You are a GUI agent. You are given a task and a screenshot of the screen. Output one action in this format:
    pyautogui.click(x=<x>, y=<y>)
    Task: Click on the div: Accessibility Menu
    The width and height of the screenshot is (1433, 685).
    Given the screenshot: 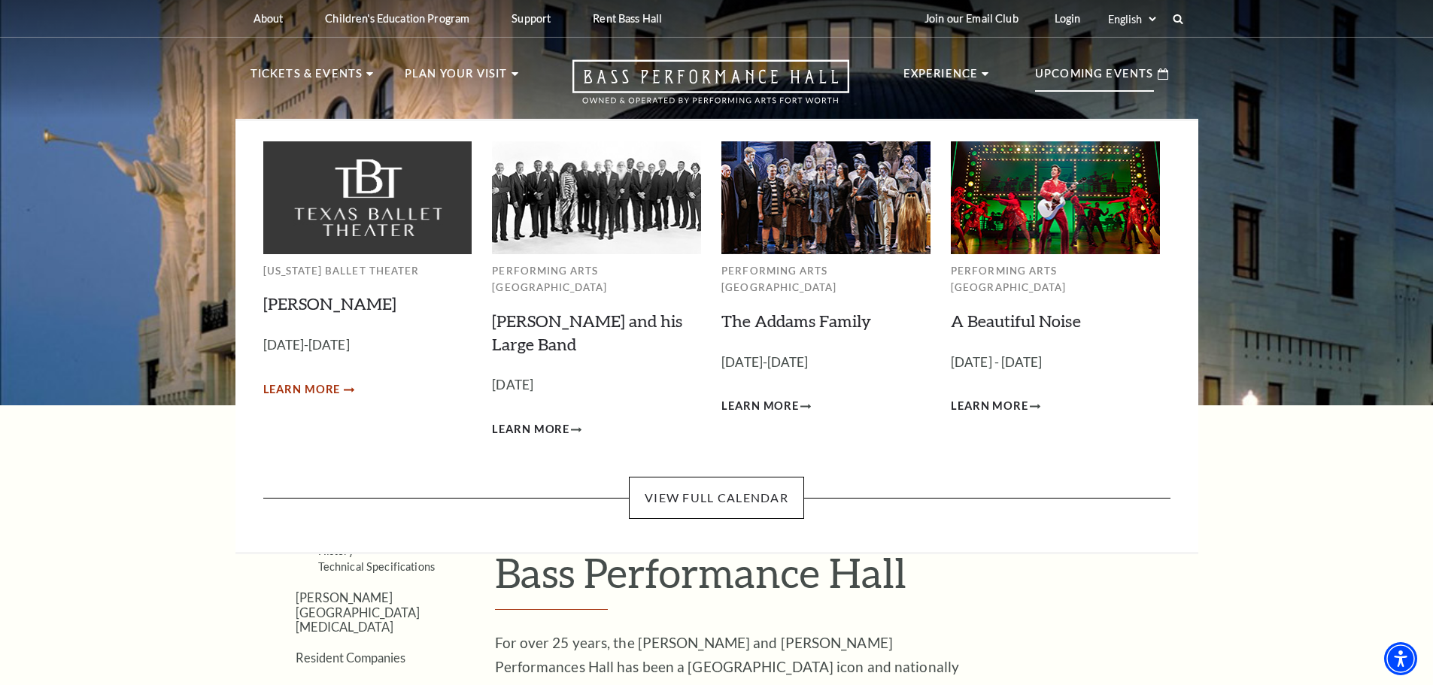 What is the action you would take?
    pyautogui.click(x=1401, y=659)
    